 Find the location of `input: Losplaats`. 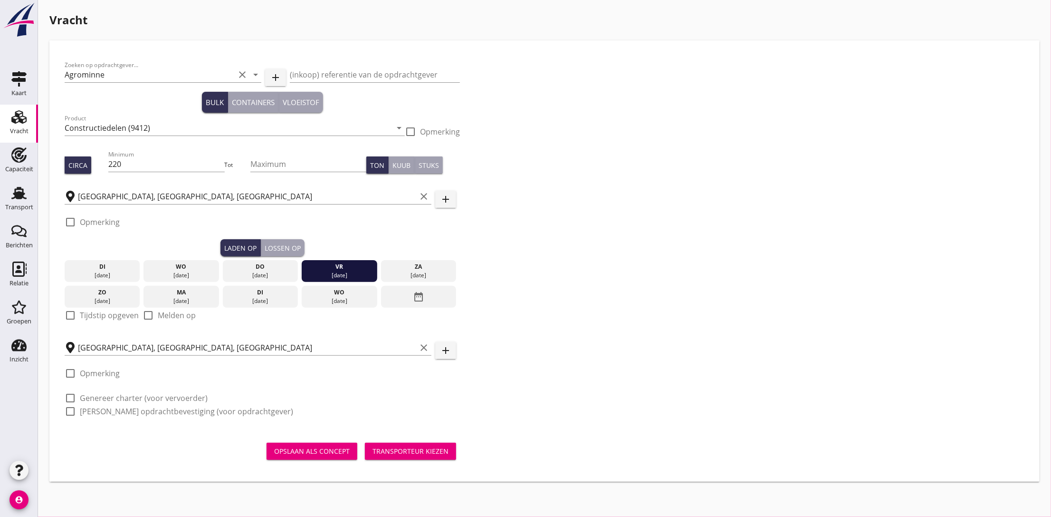

input: Losplaats is located at coordinates (247, 347).